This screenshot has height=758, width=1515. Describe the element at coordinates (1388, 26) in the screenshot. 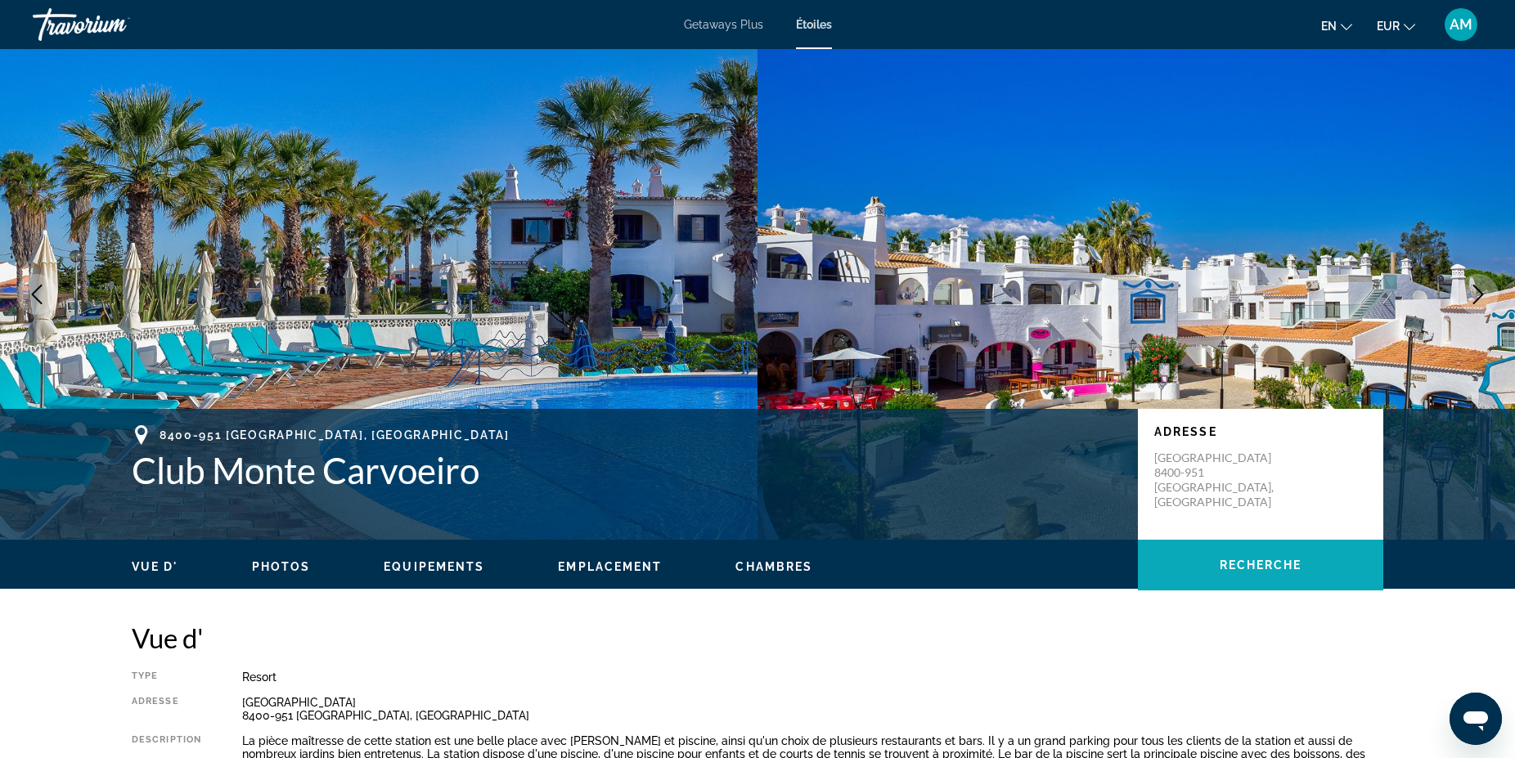

I see `span: EUR` at that location.